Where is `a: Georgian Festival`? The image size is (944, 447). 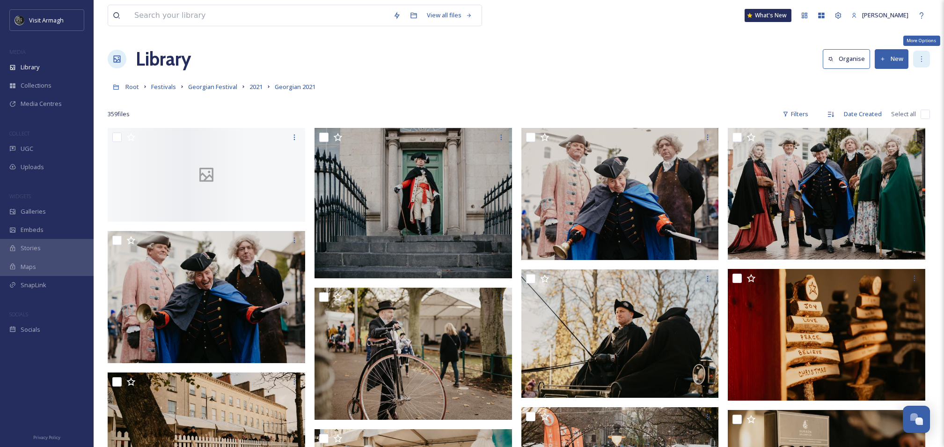
a: Georgian Festival is located at coordinates (213, 87).